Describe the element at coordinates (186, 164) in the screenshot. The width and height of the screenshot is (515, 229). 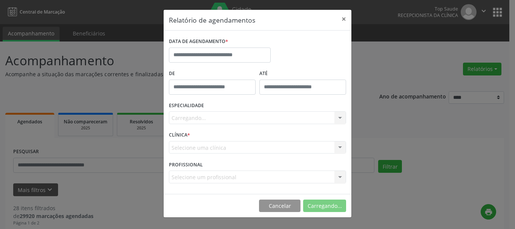
I see `label: PROFISSIONAL` at that location.